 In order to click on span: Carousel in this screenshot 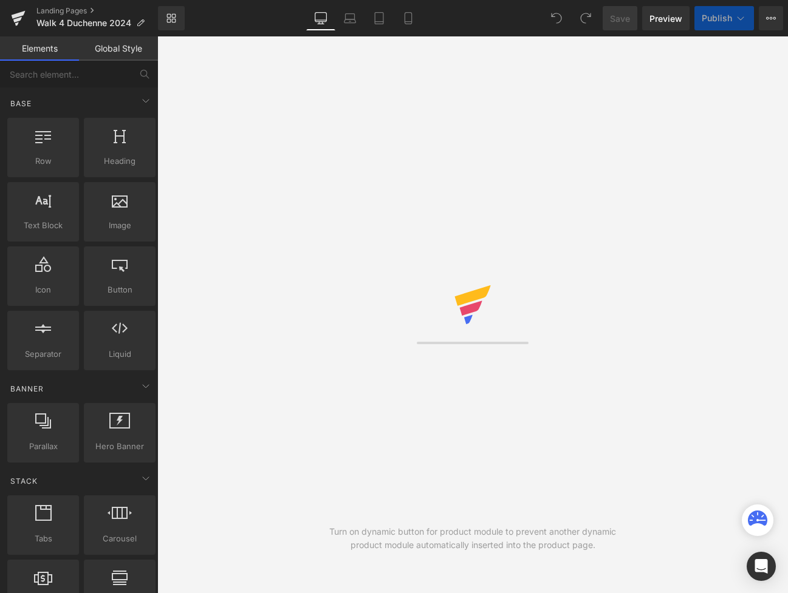, I will do `click(120, 539)`.